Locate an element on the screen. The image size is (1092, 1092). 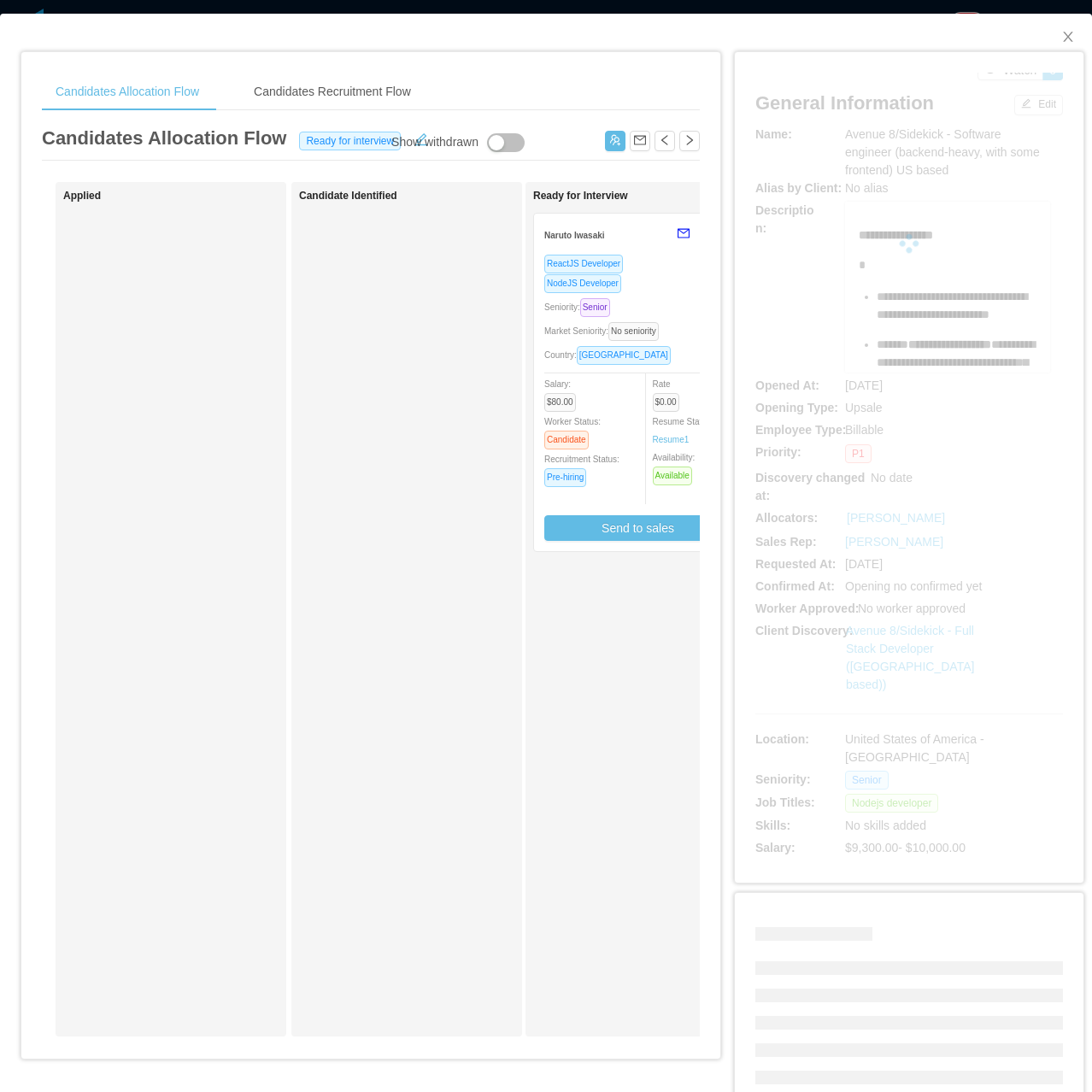
span: Senior is located at coordinates (595, 307).